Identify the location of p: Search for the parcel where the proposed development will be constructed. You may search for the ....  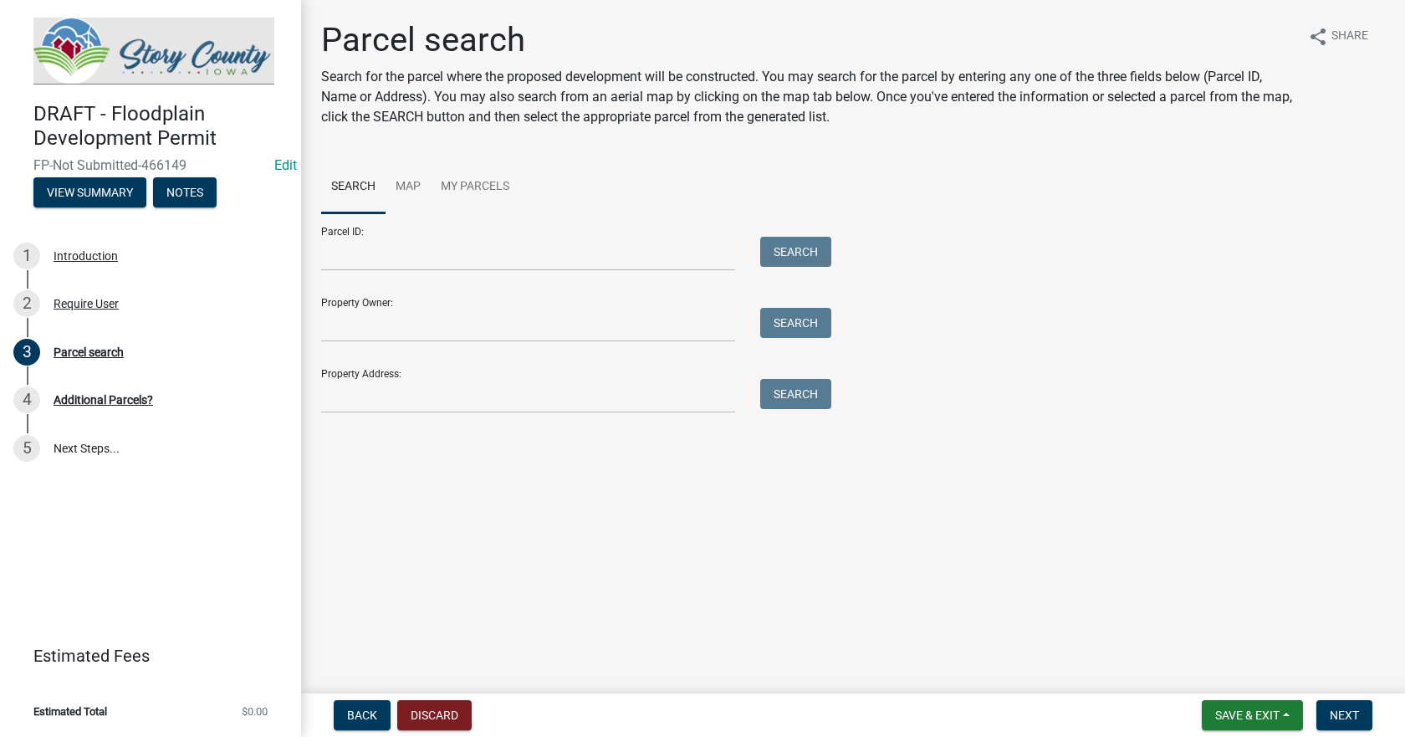
(808, 97).